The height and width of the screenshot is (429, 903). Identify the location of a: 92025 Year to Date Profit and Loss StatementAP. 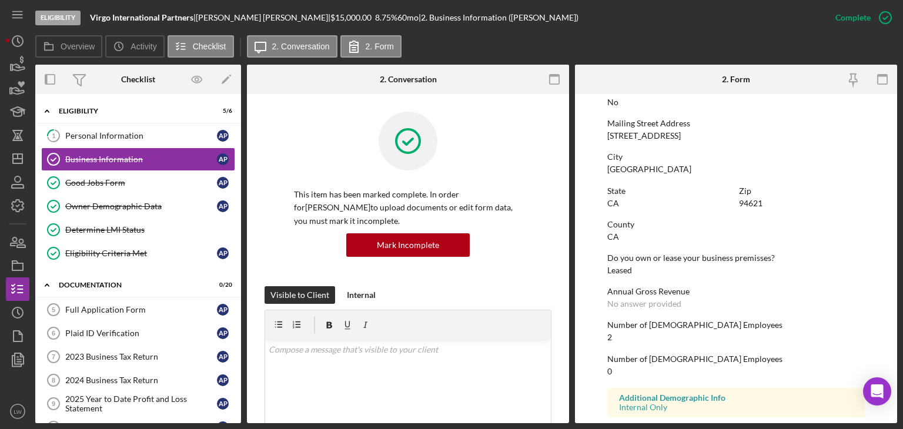
(138, 404).